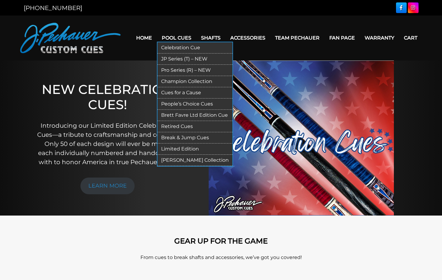 The width and height of the screenshot is (442, 280). I want to click on strong: GEAR UP FOR THE GAME, so click(221, 241).